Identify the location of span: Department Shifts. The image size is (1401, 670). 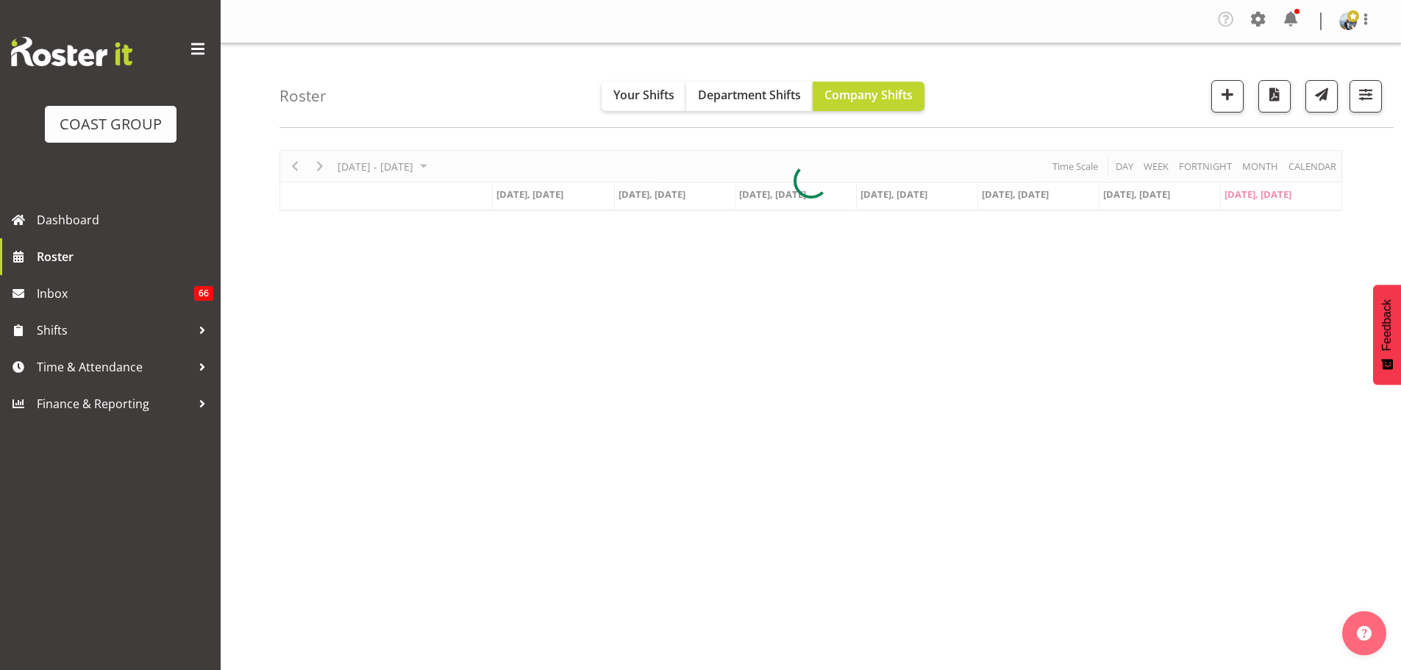
(750, 95).